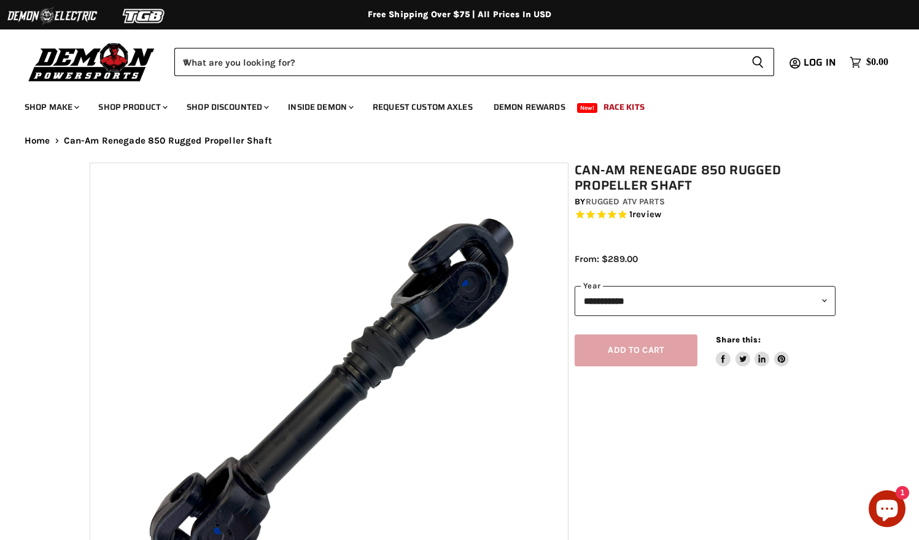 The width and height of the screenshot is (919, 540). Describe the element at coordinates (819, 62) in the screenshot. I see `span: Log in` at that location.